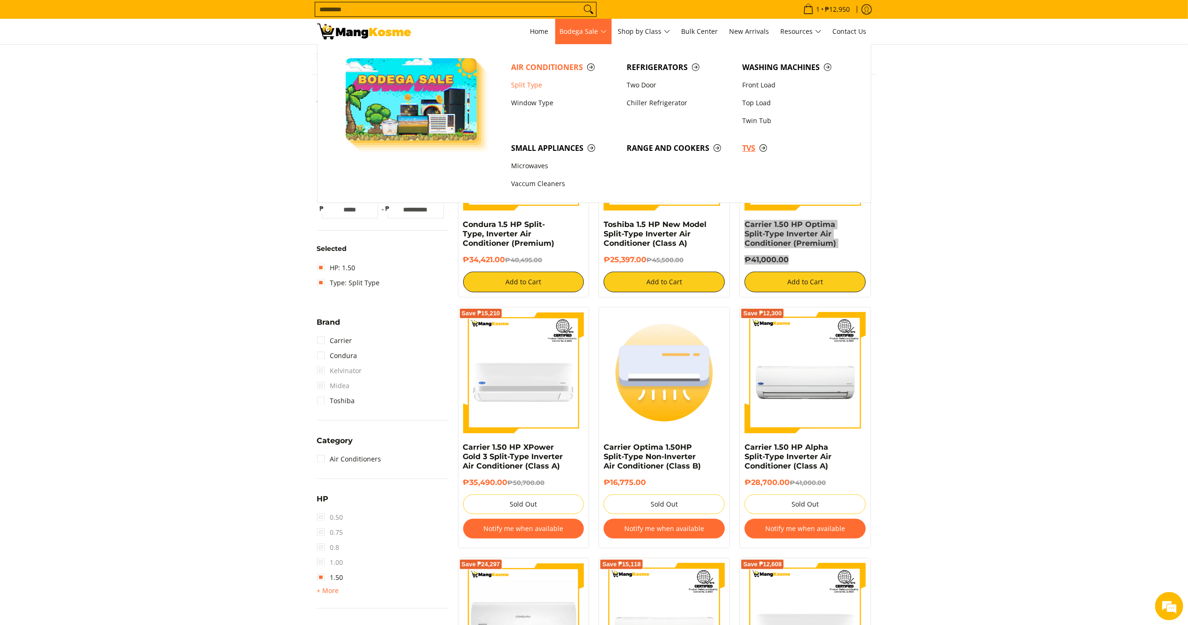  Describe the element at coordinates (762, 564) in the screenshot. I see `span: Save ₱12,608` at that location.